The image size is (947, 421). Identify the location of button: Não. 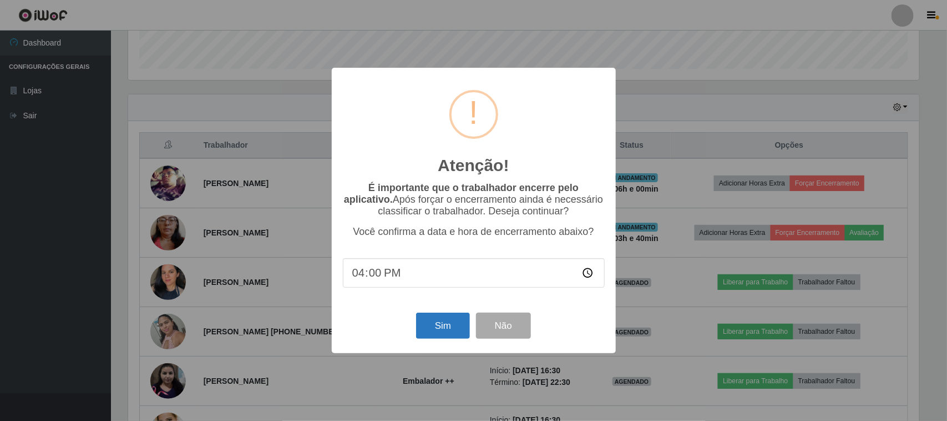
(503, 325).